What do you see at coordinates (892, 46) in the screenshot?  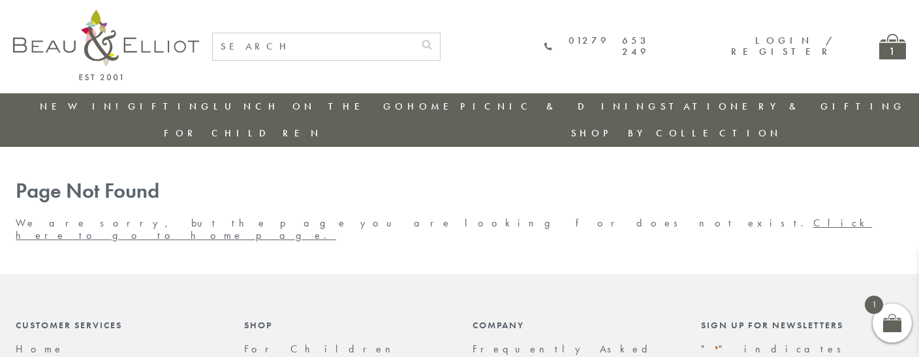 I see `a: 1` at bounding box center [892, 46].